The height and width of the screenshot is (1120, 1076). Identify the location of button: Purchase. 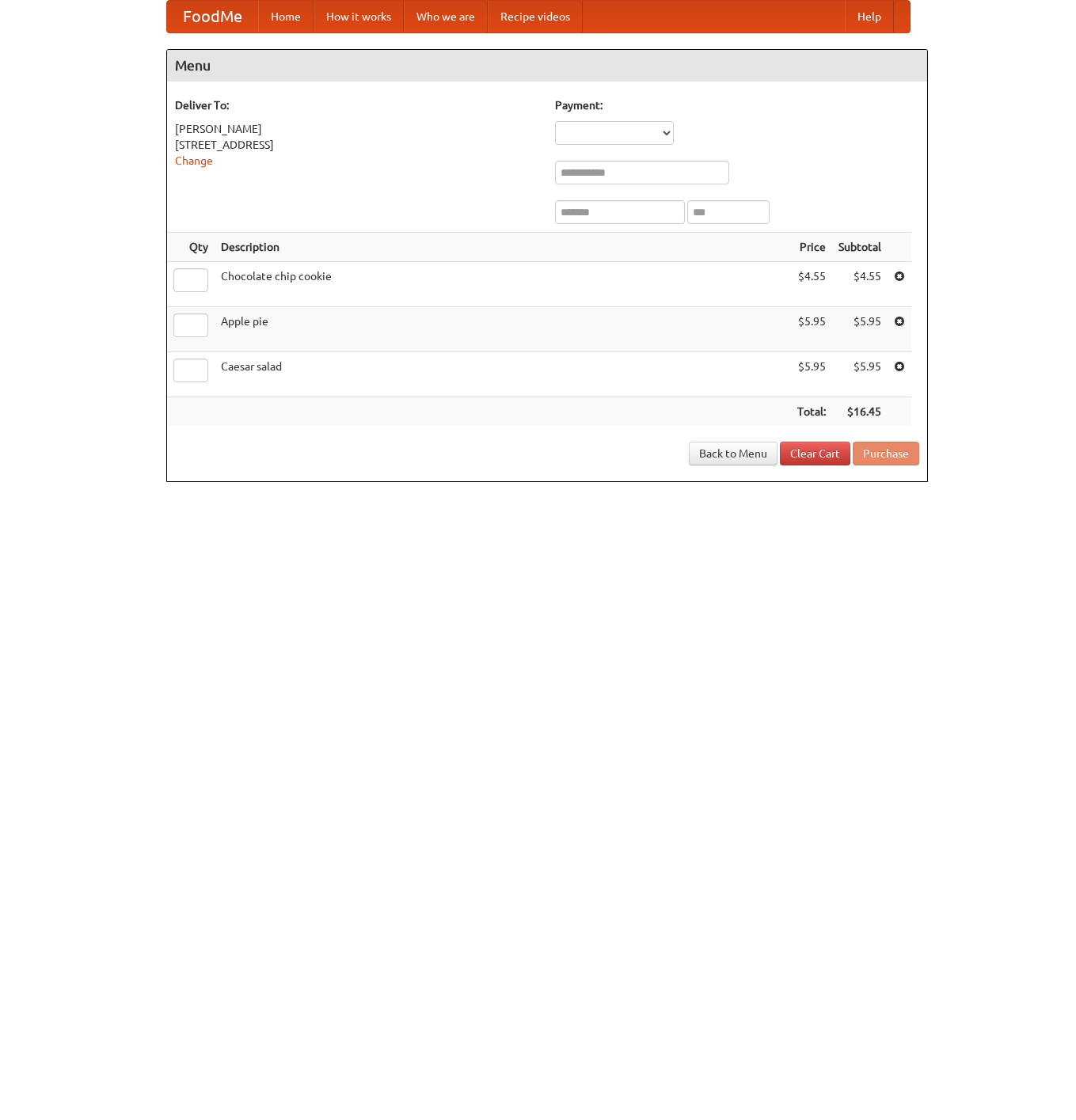
(886, 454).